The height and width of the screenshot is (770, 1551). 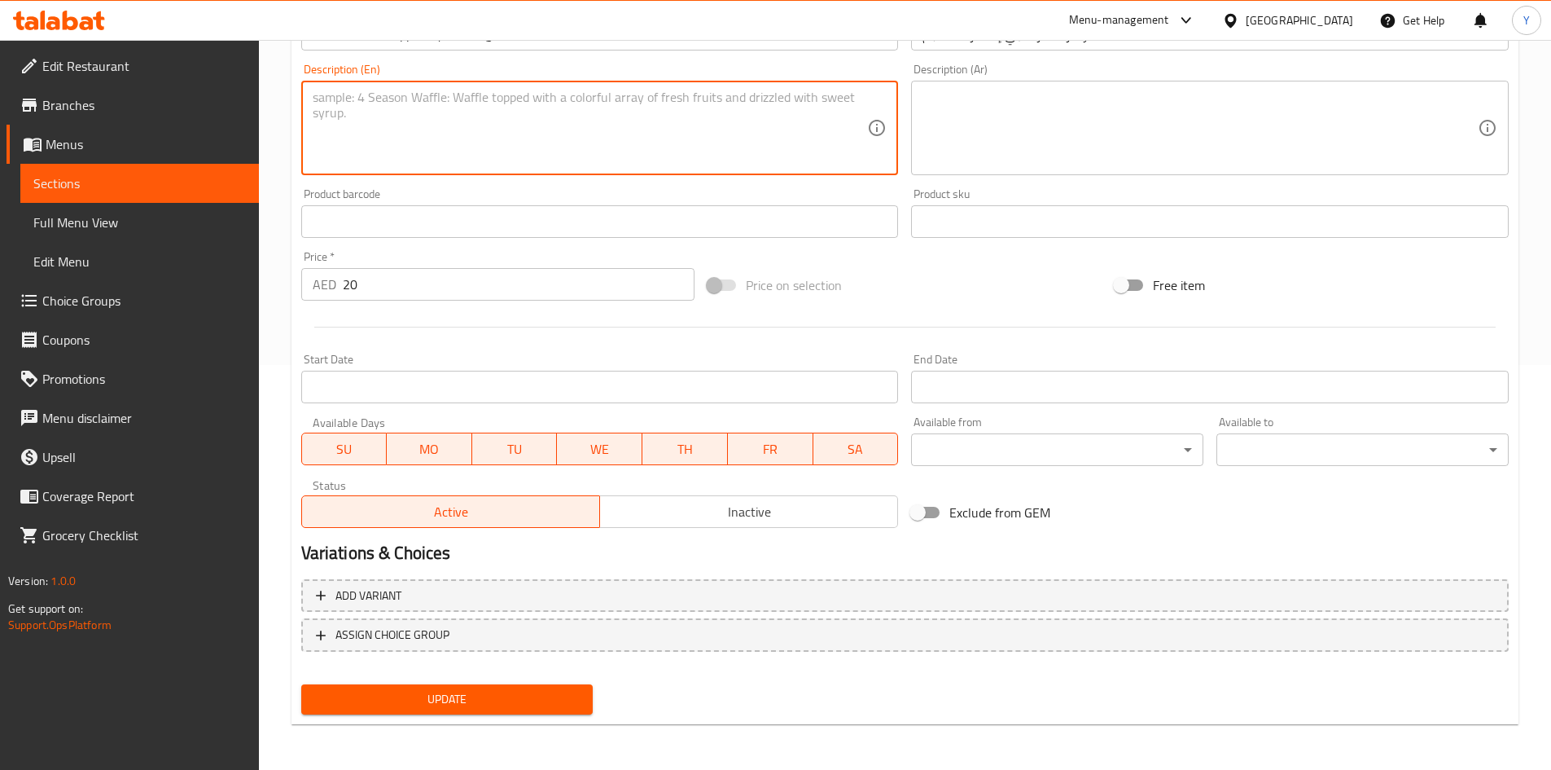 What do you see at coordinates (451, 511) in the screenshot?
I see `span: Active` at bounding box center [451, 511].